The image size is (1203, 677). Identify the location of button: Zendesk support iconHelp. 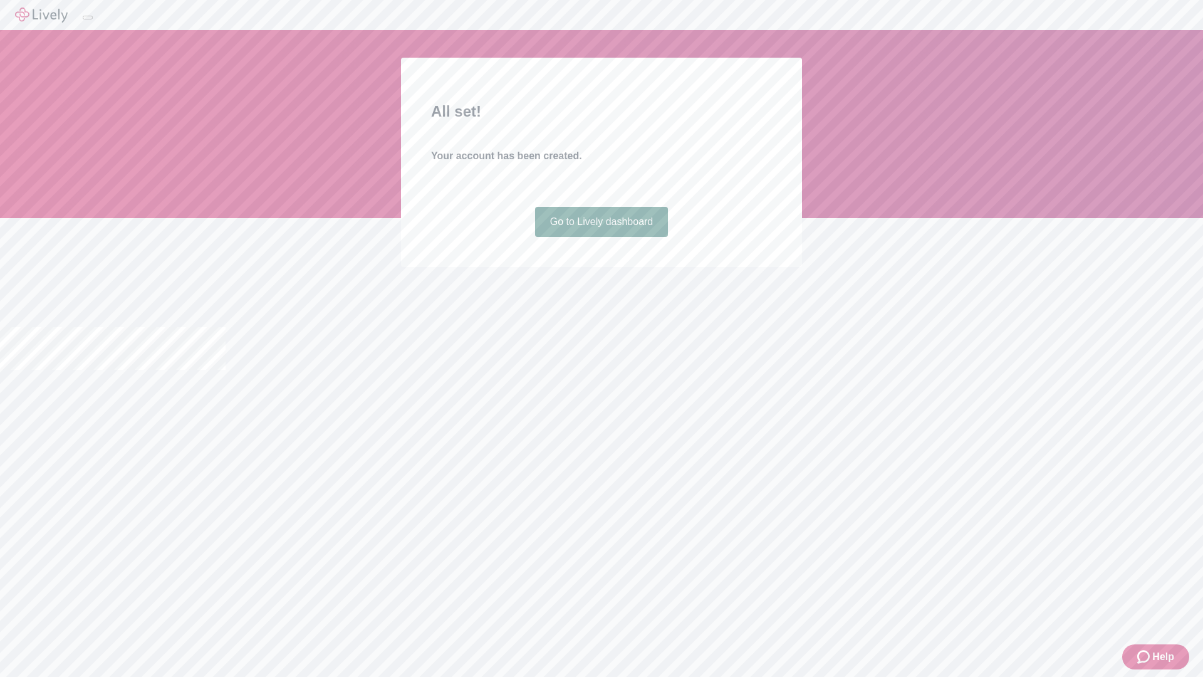
(1155, 657).